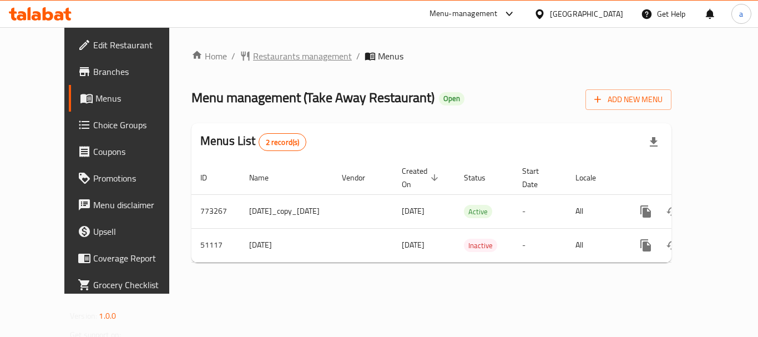 This screenshot has height=337, width=758. I want to click on div: Menu-management, so click(464, 14).